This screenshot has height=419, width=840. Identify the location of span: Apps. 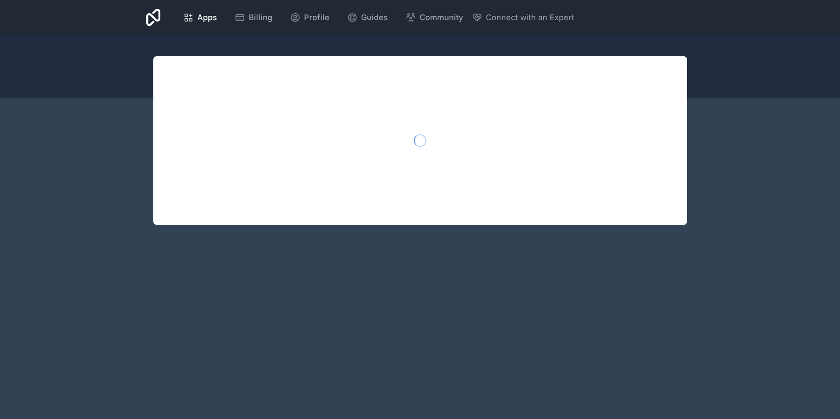
(207, 18).